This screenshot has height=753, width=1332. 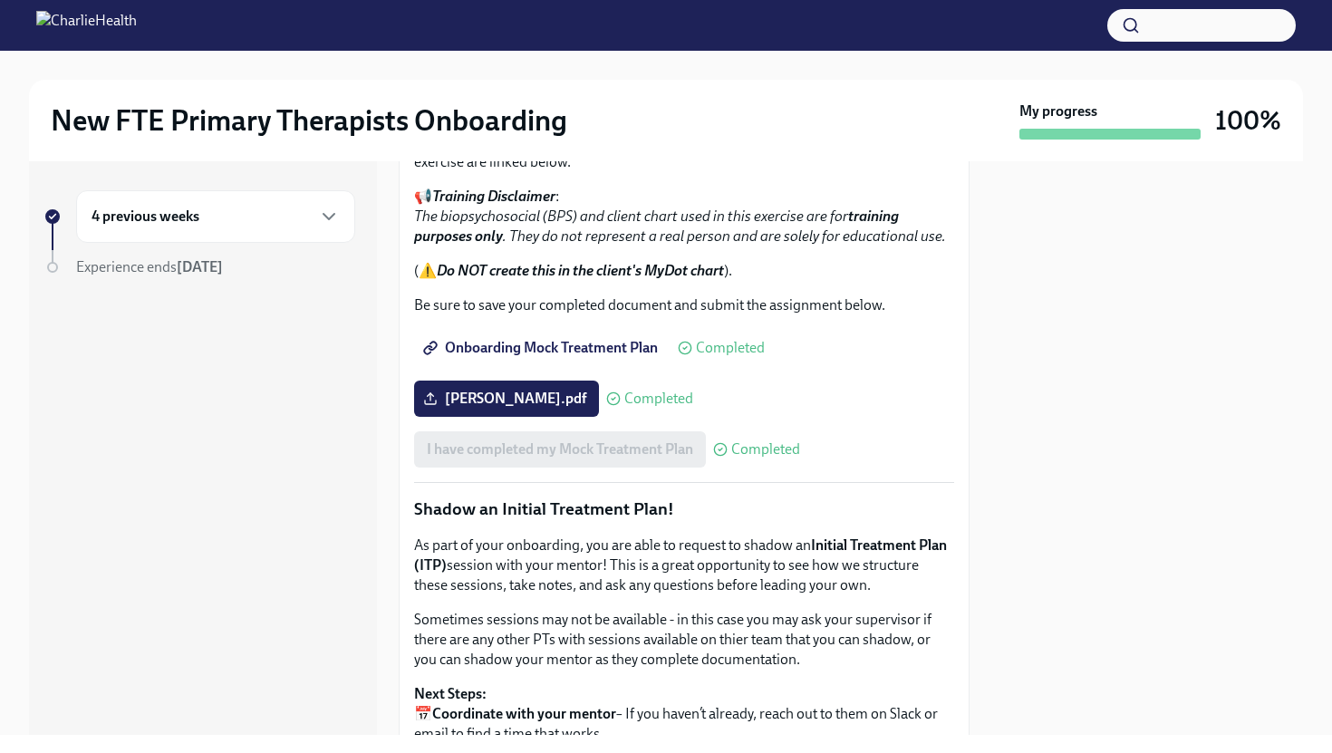 I want to click on h3: 100%, so click(x=1248, y=121).